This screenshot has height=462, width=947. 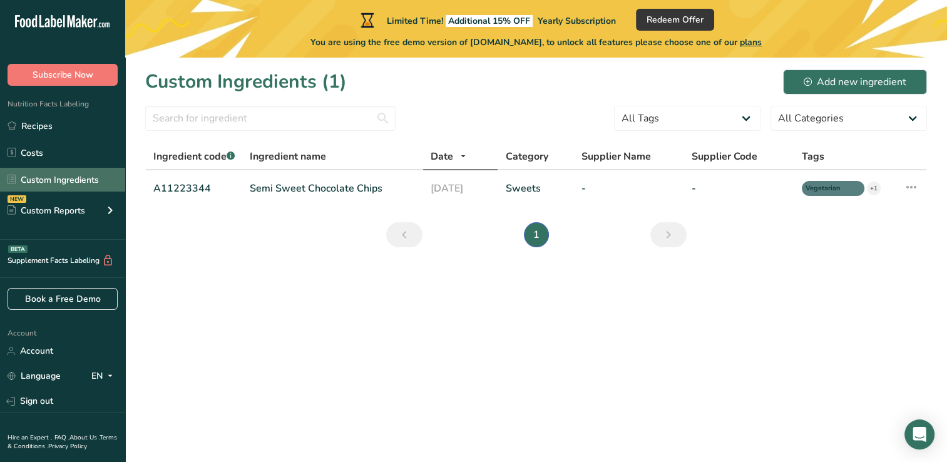 What do you see at coordinates (105, 376) in the screenshot?
I see `div: EN` at bounding box center [105, 376].